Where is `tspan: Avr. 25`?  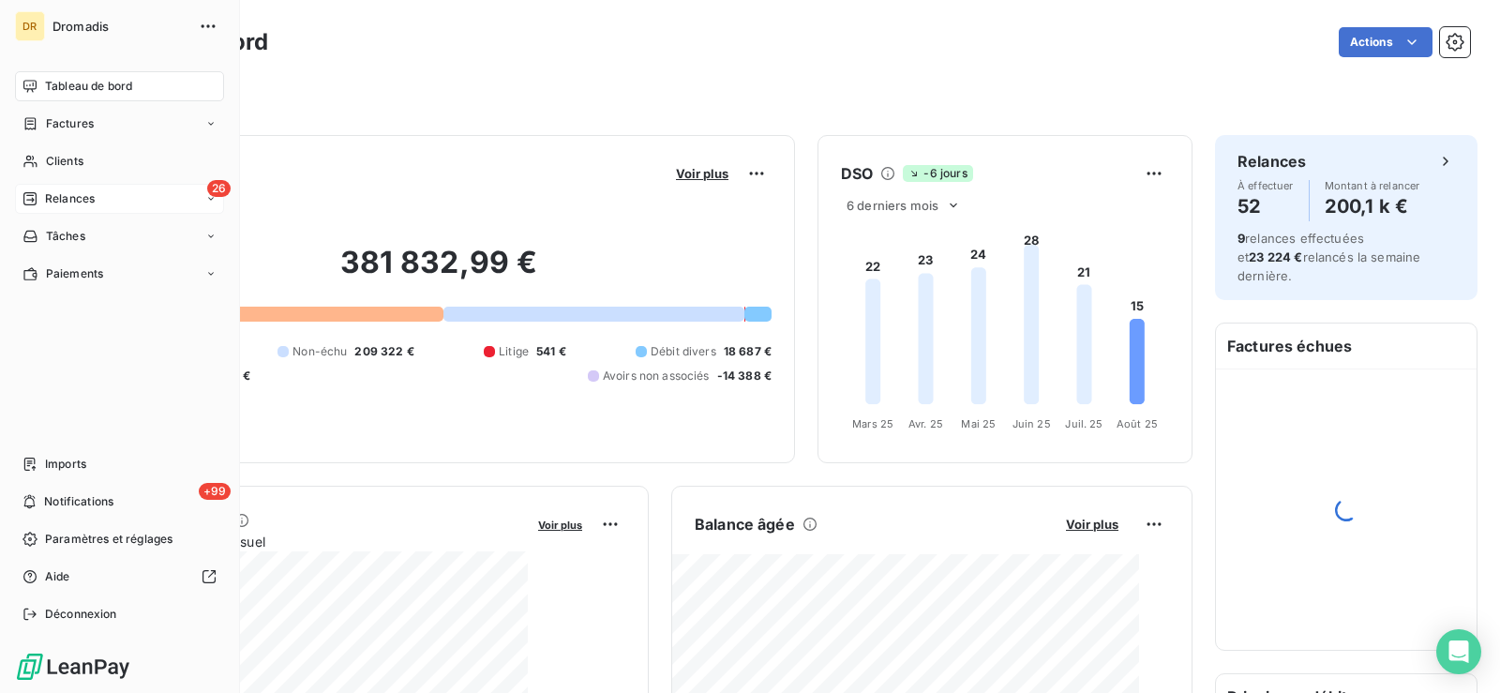 tspan: Avr. 25 is located at coordinates (926, 424).